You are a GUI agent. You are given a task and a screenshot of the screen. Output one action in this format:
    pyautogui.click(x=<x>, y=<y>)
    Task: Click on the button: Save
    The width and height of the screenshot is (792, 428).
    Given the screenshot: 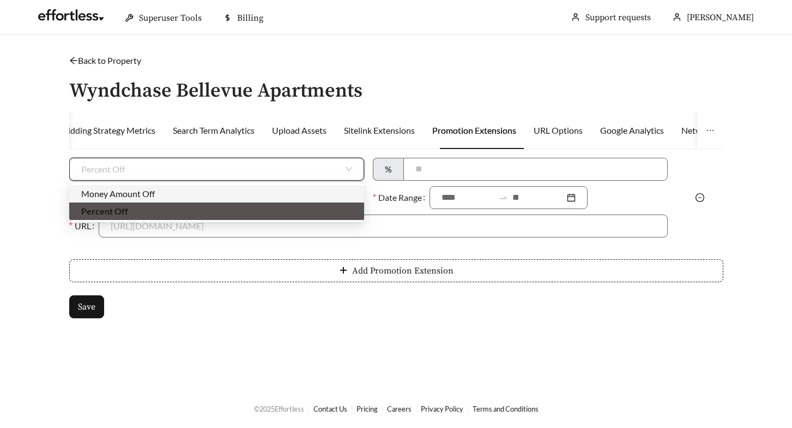 What is the action you would take?
    pyautogui.click(x=87, y=306)
    